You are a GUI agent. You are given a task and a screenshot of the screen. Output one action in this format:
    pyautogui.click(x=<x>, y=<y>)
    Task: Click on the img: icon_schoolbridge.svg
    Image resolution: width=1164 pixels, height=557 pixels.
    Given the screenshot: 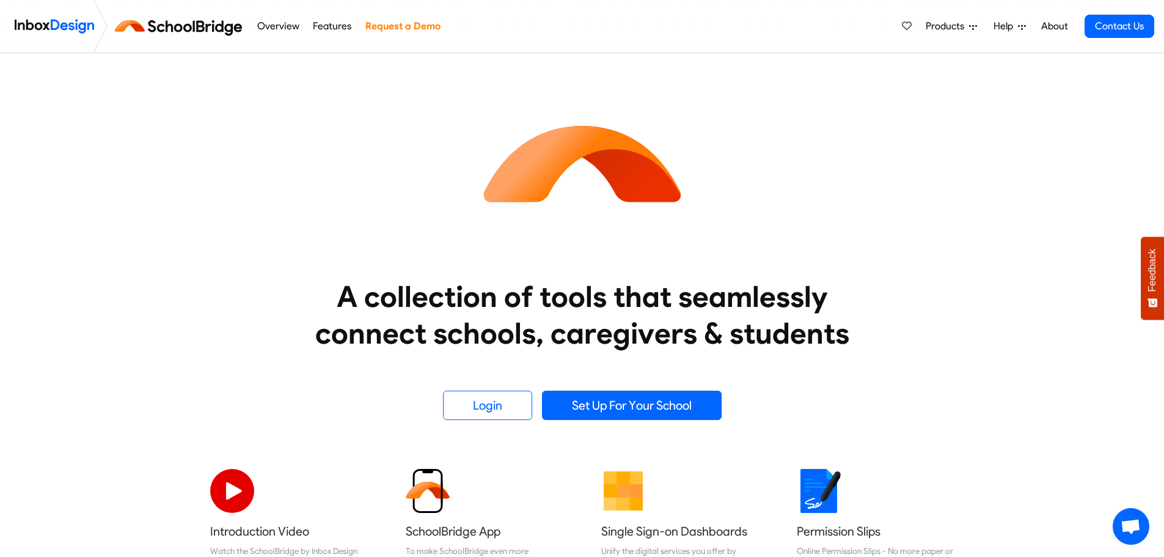 What is the action you would take?
    pyautogui.click(x=582, y=163)
    